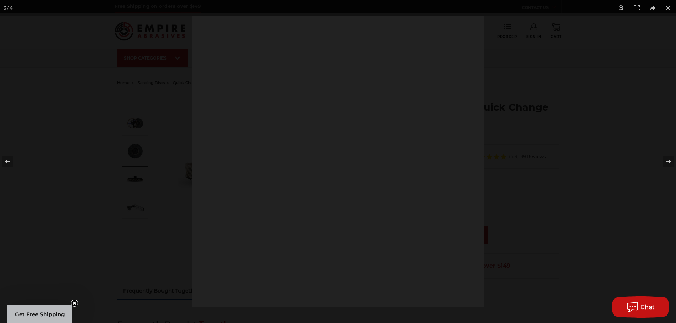  Describe the element at coordinates (40, 314) in the screenshot. I see `span: Get Free Shipping` at that location.